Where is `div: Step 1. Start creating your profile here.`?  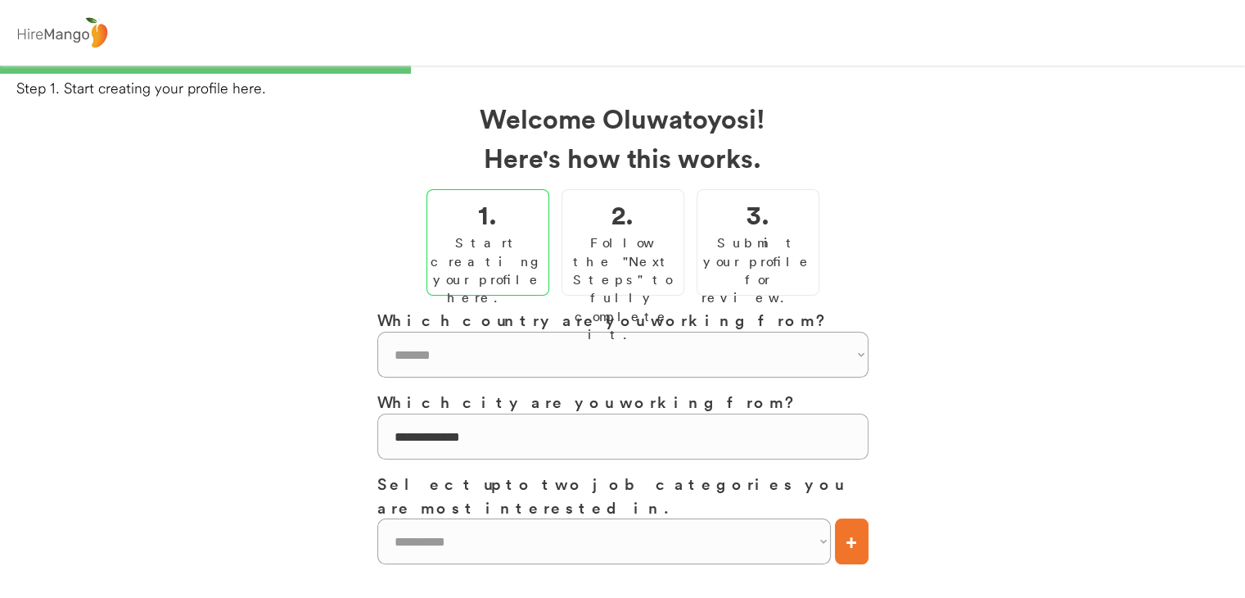 div: Step 1. Start creating your profile here. is located at coordinates (630, 88).